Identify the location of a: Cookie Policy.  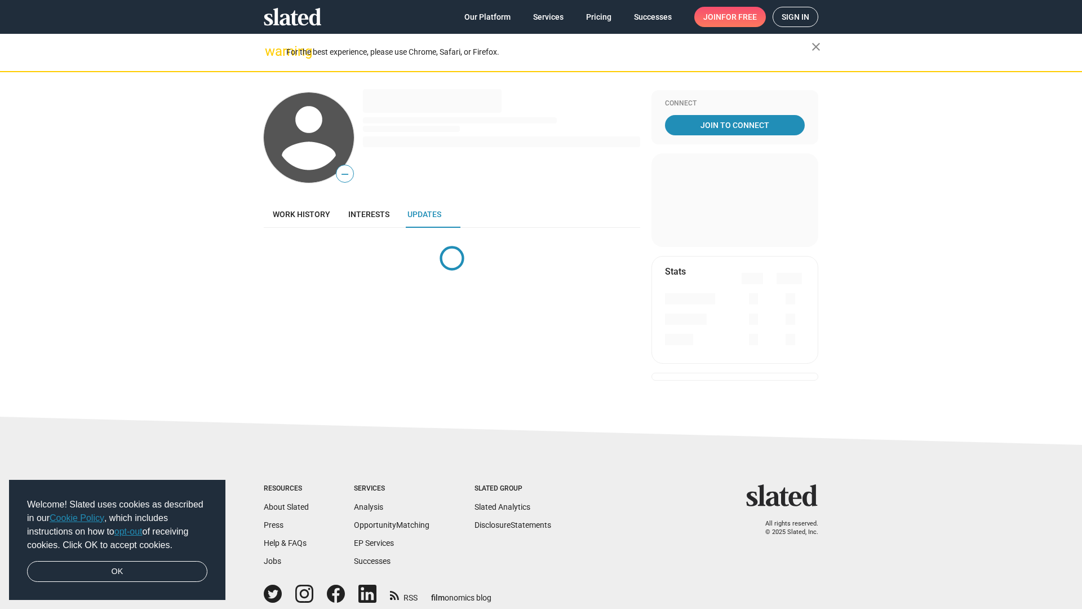
(77, 517).